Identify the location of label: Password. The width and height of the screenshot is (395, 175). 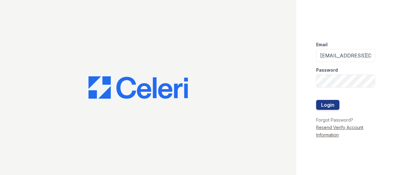
(327, 70).